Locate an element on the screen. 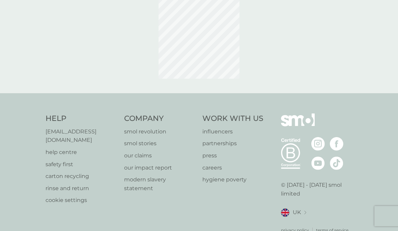 This screenshot has width=398, height=231. h4: Help is located at coordinates (81, 118).